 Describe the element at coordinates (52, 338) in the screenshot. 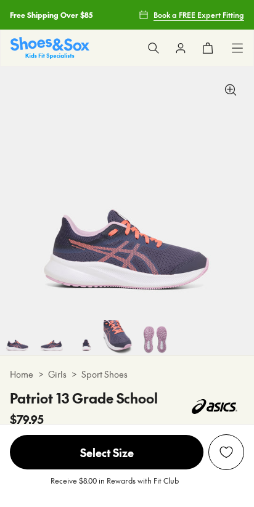

I see `img: 5-525094_1` at that location.